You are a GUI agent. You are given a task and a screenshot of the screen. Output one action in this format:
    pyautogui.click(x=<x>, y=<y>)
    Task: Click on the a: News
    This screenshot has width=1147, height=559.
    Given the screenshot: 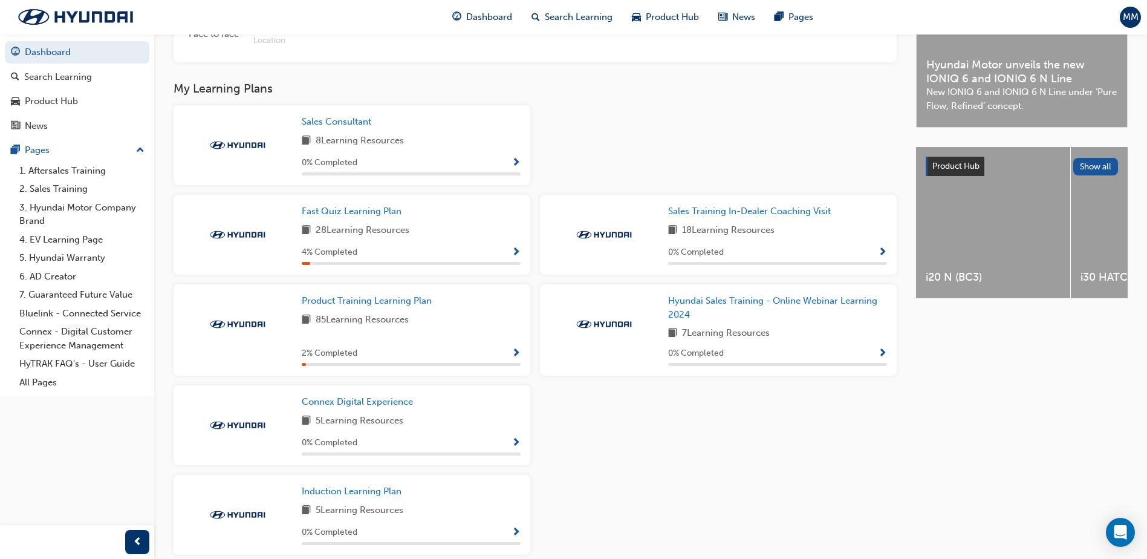 What is the action you would take?
    pyautogui.click(x=77, y=126)
    